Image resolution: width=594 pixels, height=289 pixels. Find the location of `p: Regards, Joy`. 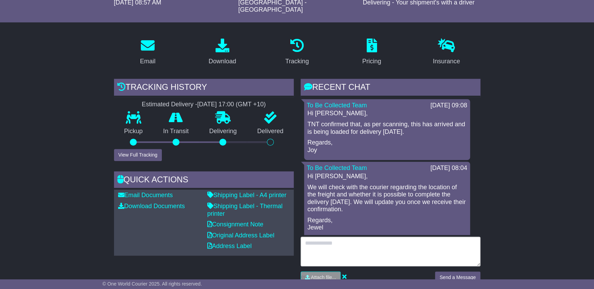

p: Regards, Joy is located at coordinates (387, 146).